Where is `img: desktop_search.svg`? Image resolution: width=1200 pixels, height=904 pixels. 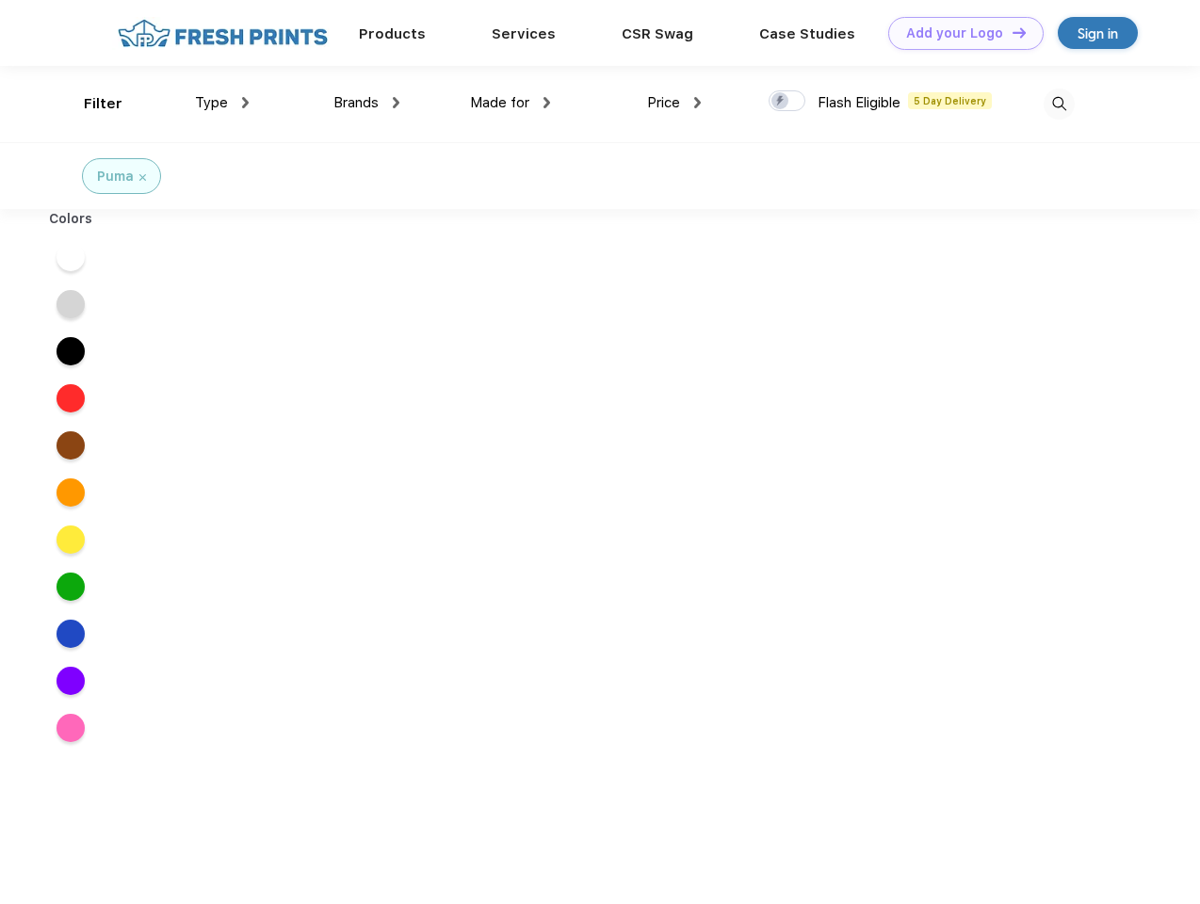
img: desktop_search.svg is located at coordinates (1059, 104).